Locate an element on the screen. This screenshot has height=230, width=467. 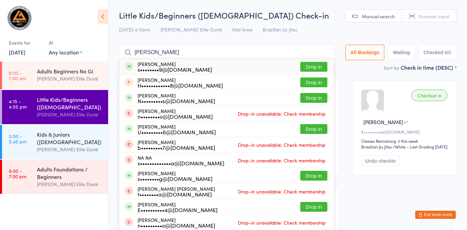
div: Brazilian Jiu Jitsu is located at coordinates (376, 147).